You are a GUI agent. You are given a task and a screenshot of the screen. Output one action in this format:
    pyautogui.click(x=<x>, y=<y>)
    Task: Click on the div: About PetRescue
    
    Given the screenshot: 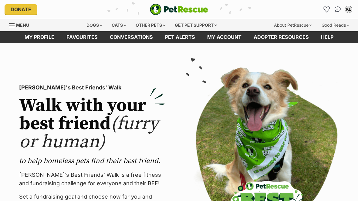 What is the action you would take?
    pyautogui.click(x=293, y=25)
    